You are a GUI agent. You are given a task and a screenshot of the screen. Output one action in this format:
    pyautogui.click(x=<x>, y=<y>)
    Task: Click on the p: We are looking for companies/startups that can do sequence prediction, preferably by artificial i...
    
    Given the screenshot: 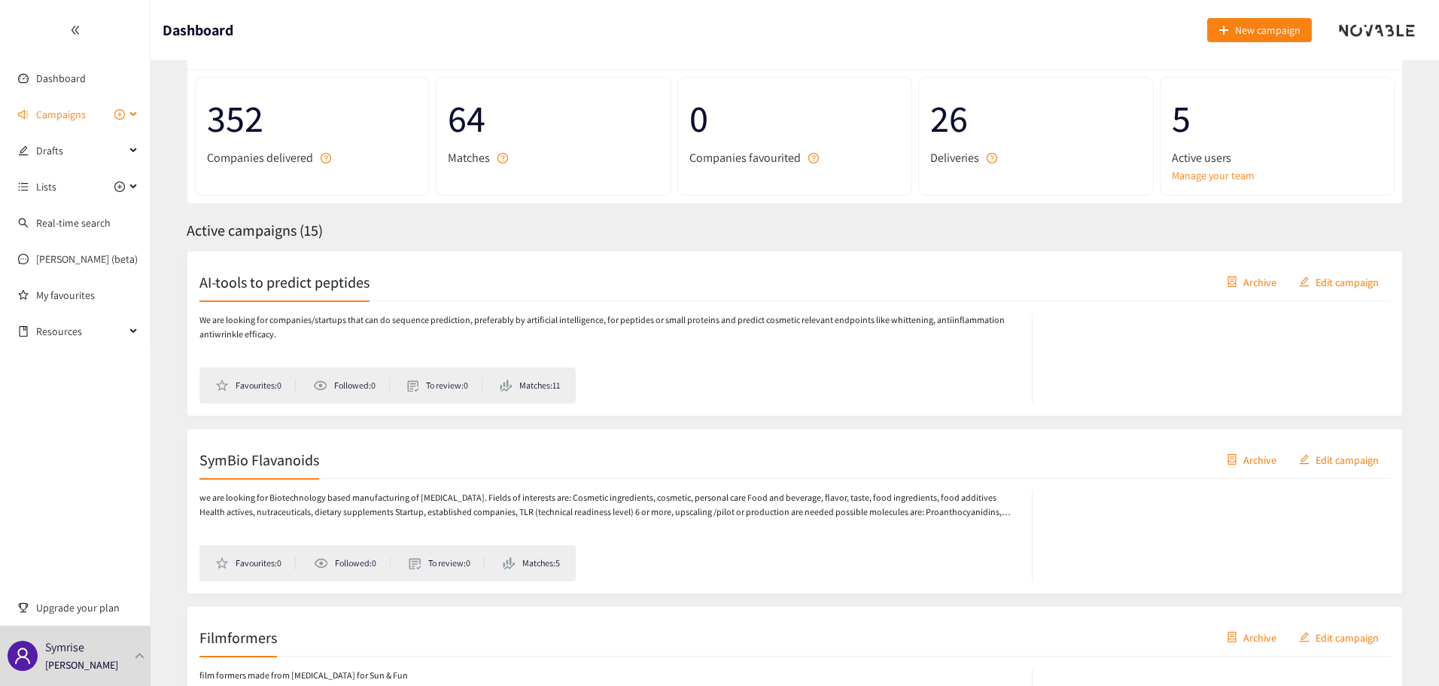 What is the action you would take?
    pyautogui.click(x=608, y=327)
    